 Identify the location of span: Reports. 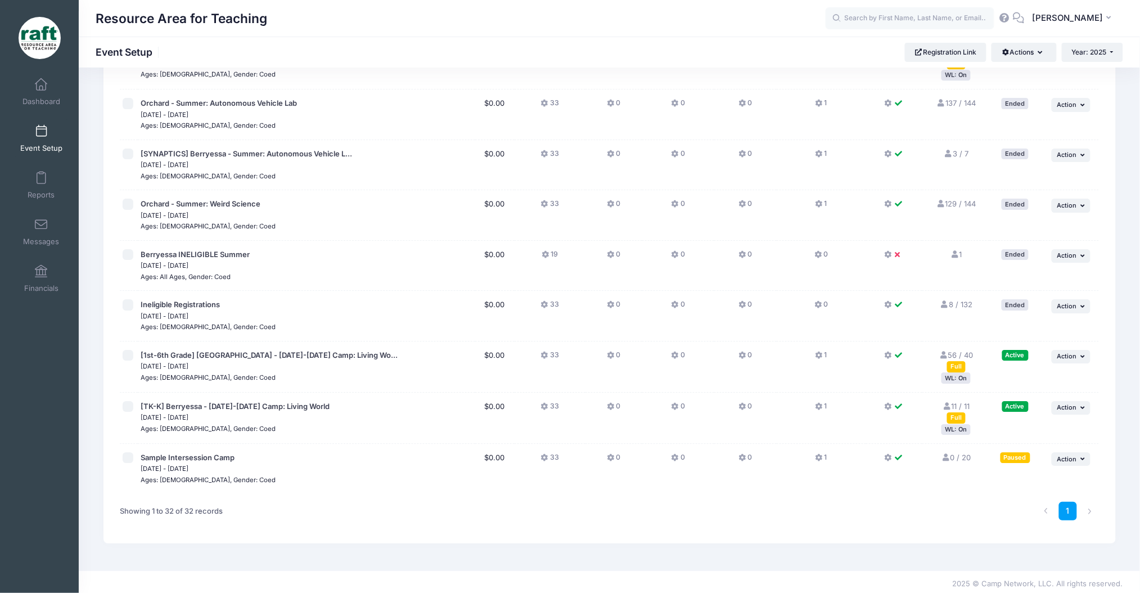
(41, 195).